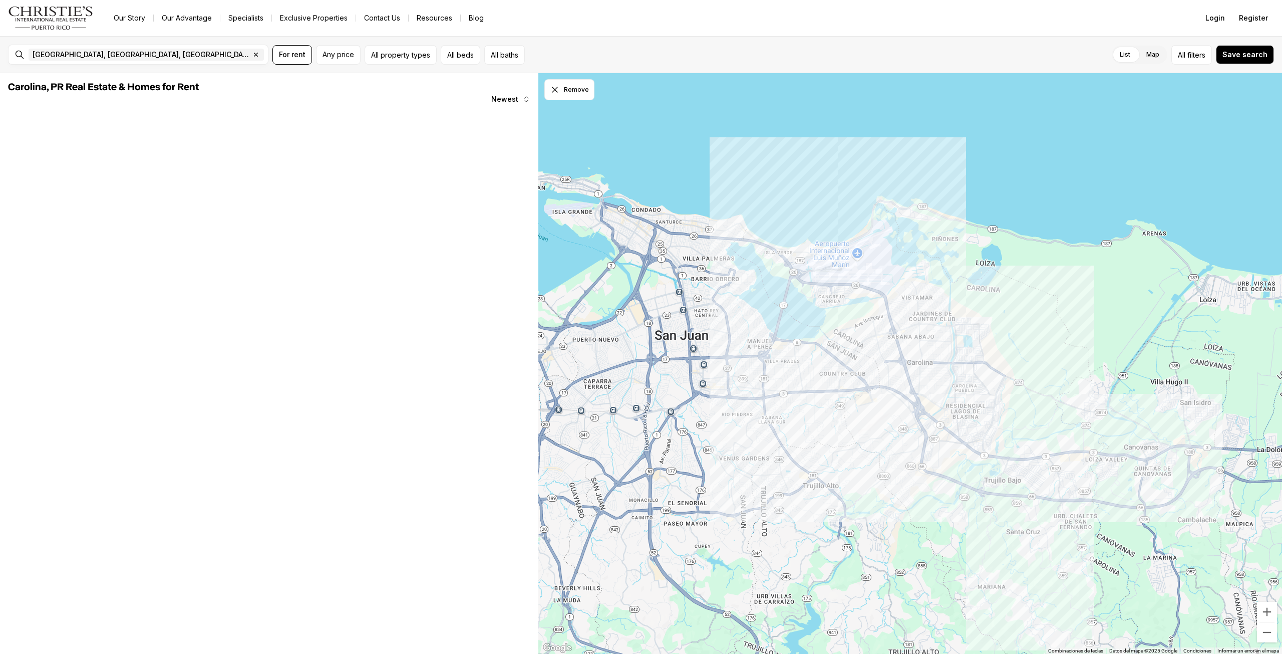 The width and height of the screenshot is (1282, 654). I want to click on button: All property types, so click(401, 55).